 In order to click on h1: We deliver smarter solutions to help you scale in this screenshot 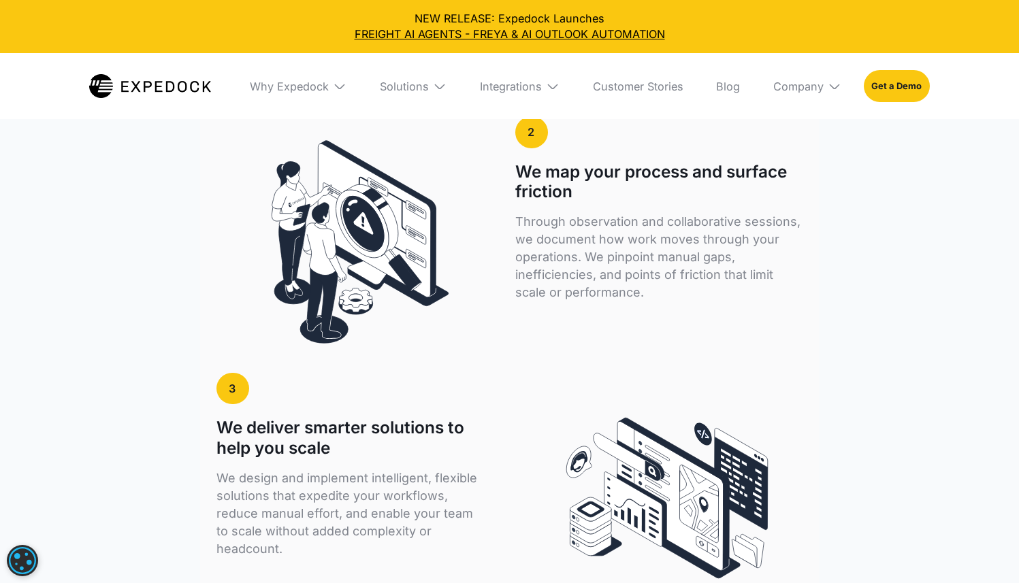, I will do `click(352, 438)`.